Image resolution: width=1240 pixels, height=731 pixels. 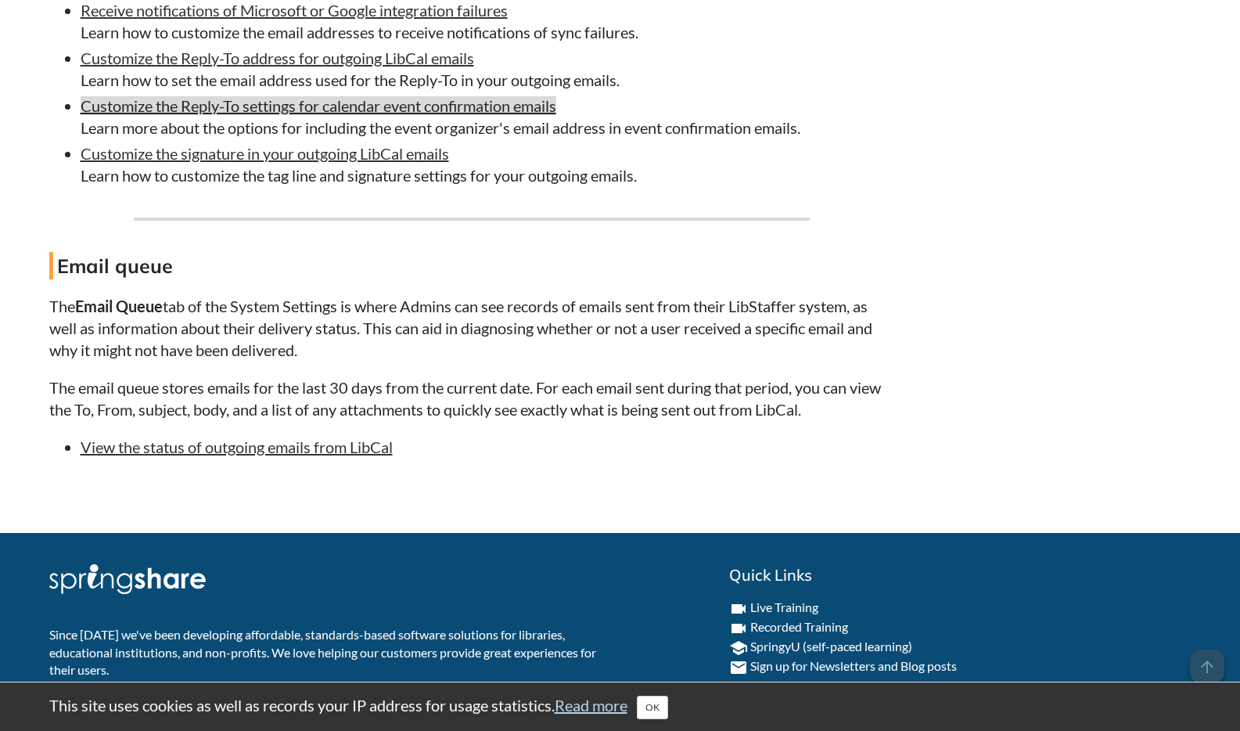 I want to click on a: Recorded Training, so click(x=799, y=626).